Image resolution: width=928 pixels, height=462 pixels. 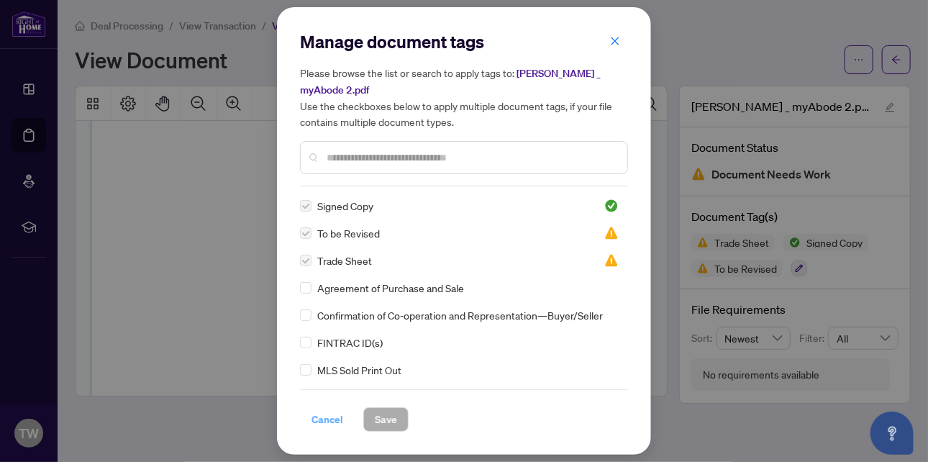 I want to click on span: Agreement of Purchase and Sale, so click(x=391, y=288).